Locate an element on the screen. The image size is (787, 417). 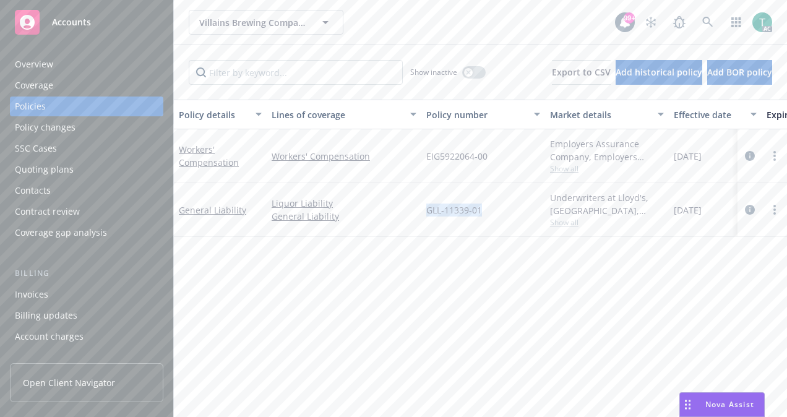
div: Employers Assurance Company, Employers Insurance Group is located at coordinates (607, 150).